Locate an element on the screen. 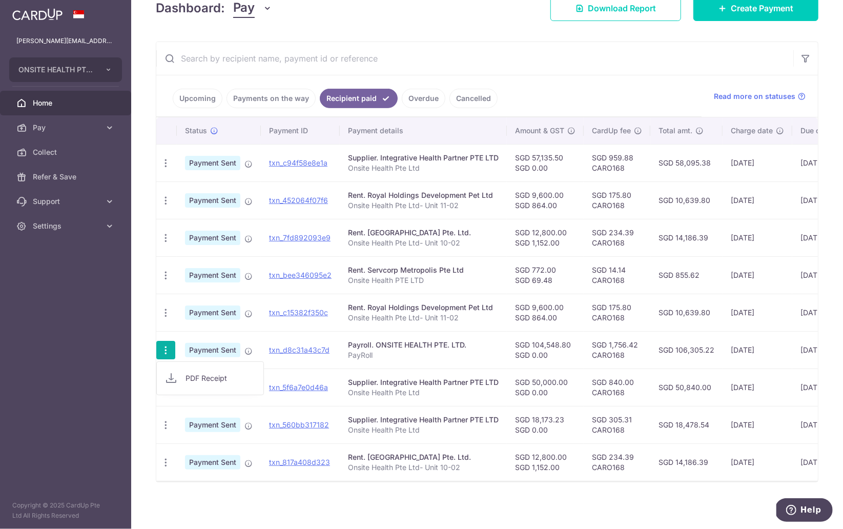 The width and height of the screenshot is (843, 529). a: Upcoming is located at coordinates (197, 98).